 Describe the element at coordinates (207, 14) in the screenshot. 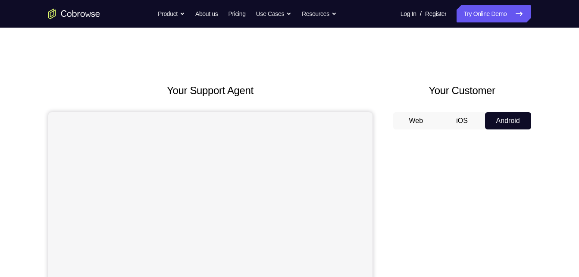

I see `a: About us` at that location.